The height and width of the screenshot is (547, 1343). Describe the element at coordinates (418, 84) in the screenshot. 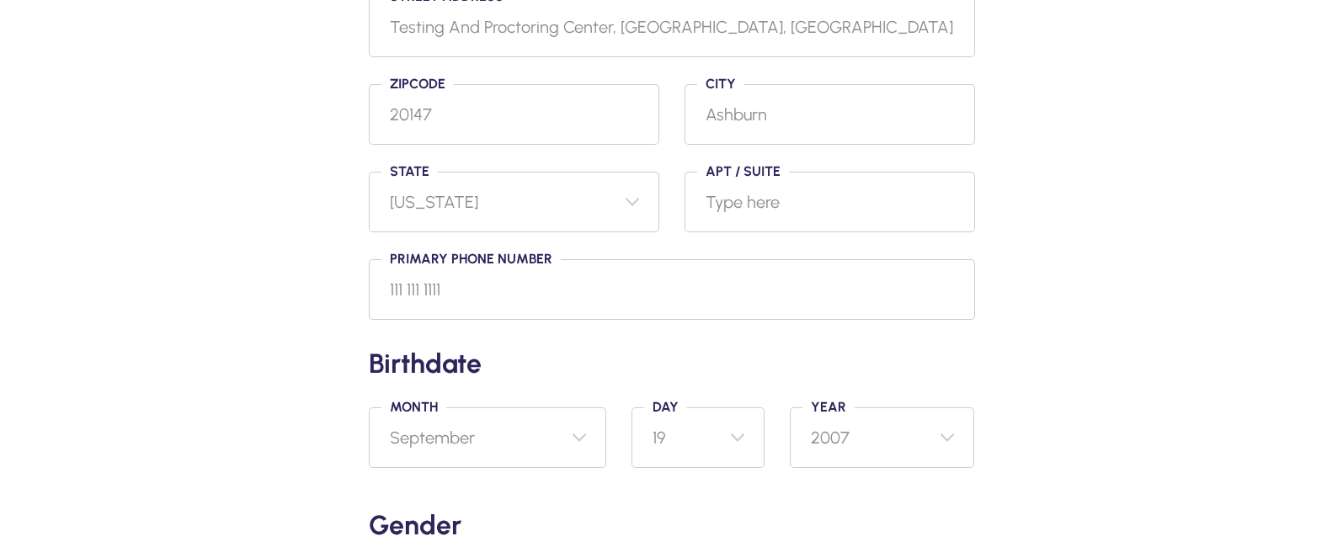

I see `label: Zipcode` at that location.